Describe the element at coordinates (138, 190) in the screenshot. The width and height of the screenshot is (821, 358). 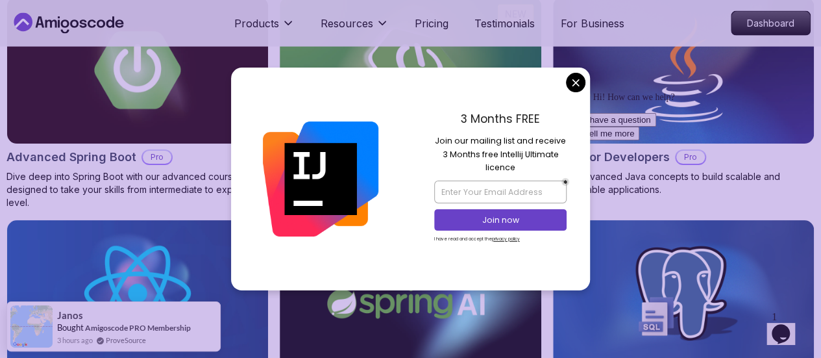
I see `p: Dive deep into Spring Boot with our advanced course, designed to take your skills from intermedia...` at that location.